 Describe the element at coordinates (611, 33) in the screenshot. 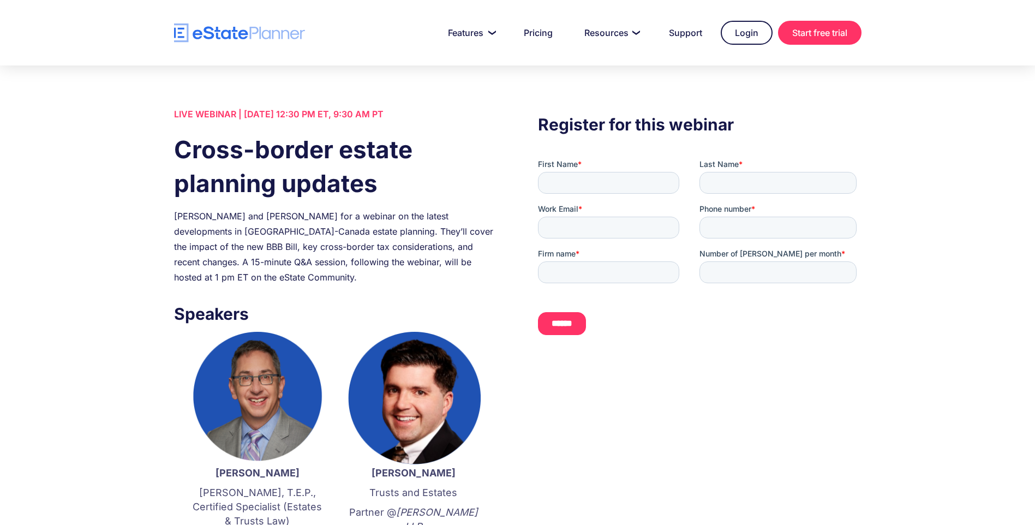

I see `a: Resources` at that location.